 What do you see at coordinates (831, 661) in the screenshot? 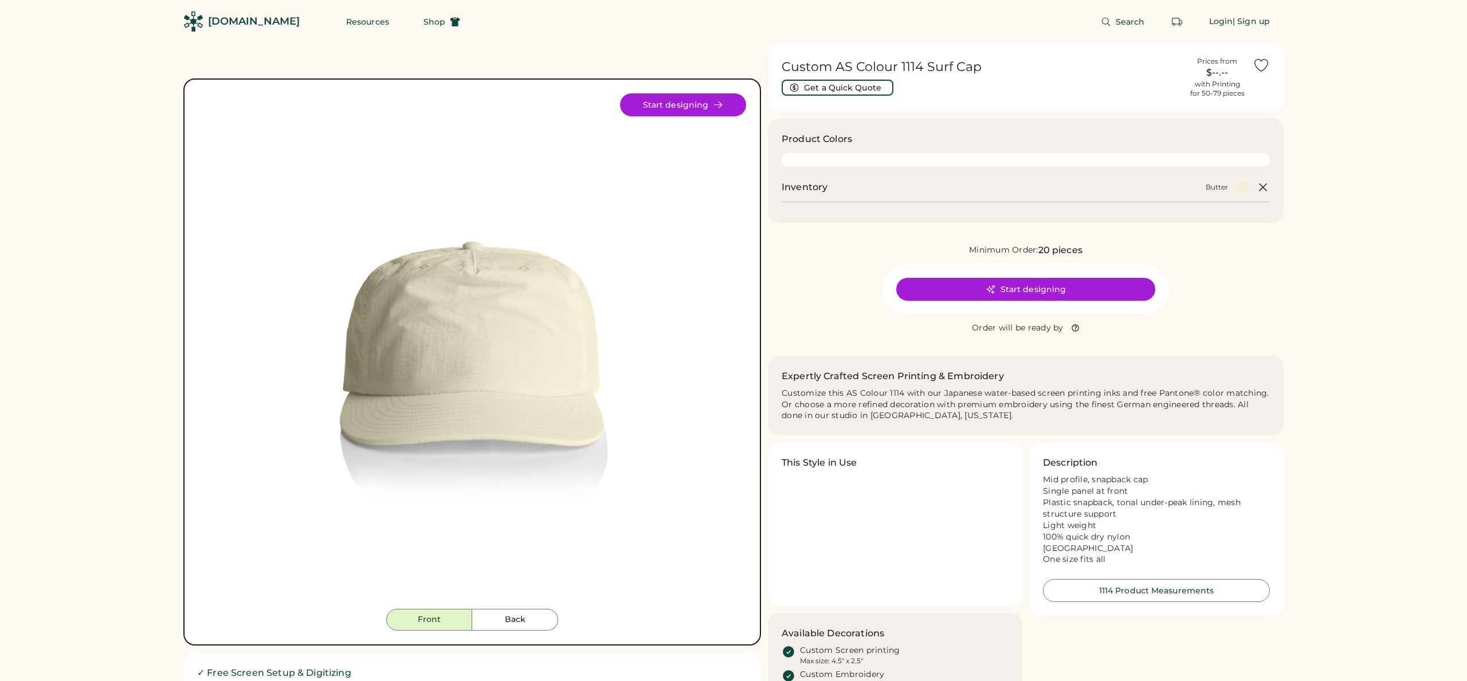
I see `div: Max size: 4.5" x 2.5"` at bounding box center [831, 661].